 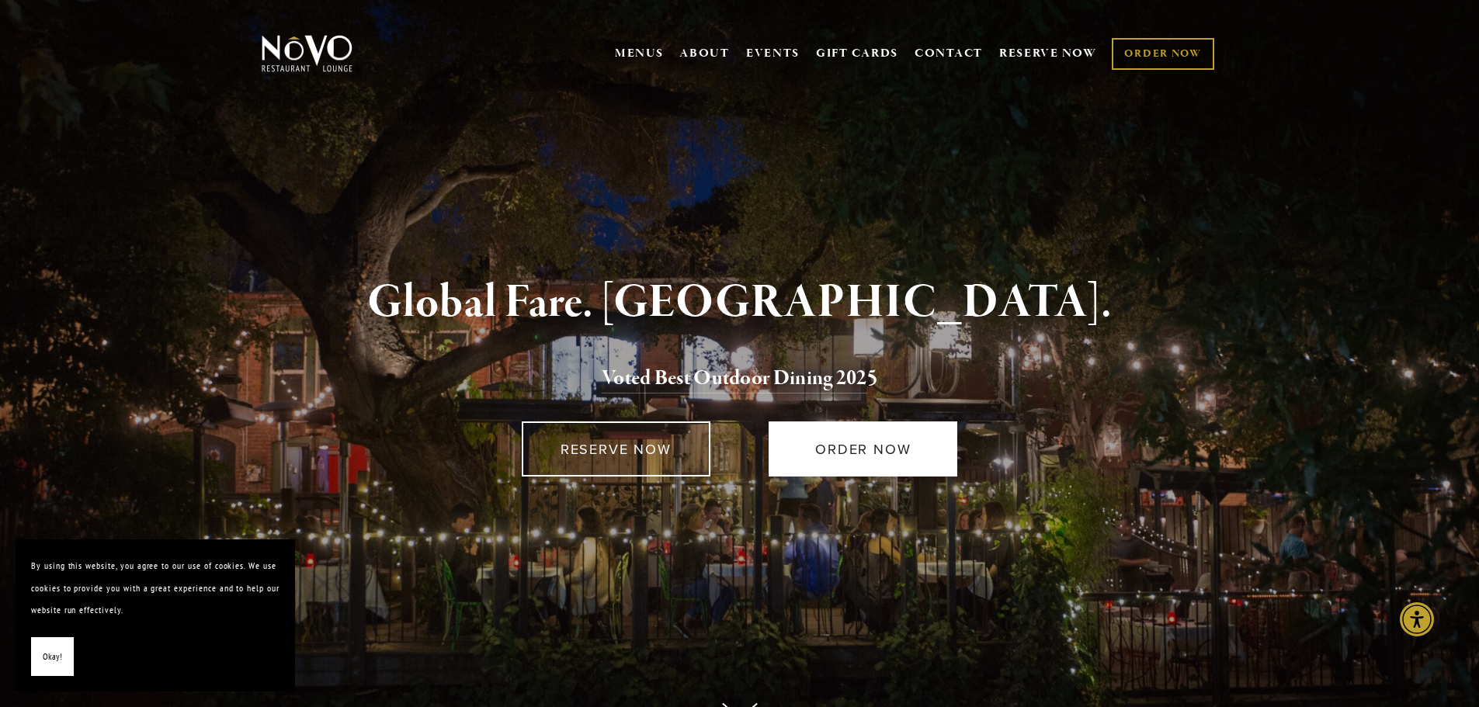 I want to click on section: Cookie banner, so click(x=155, y=616).